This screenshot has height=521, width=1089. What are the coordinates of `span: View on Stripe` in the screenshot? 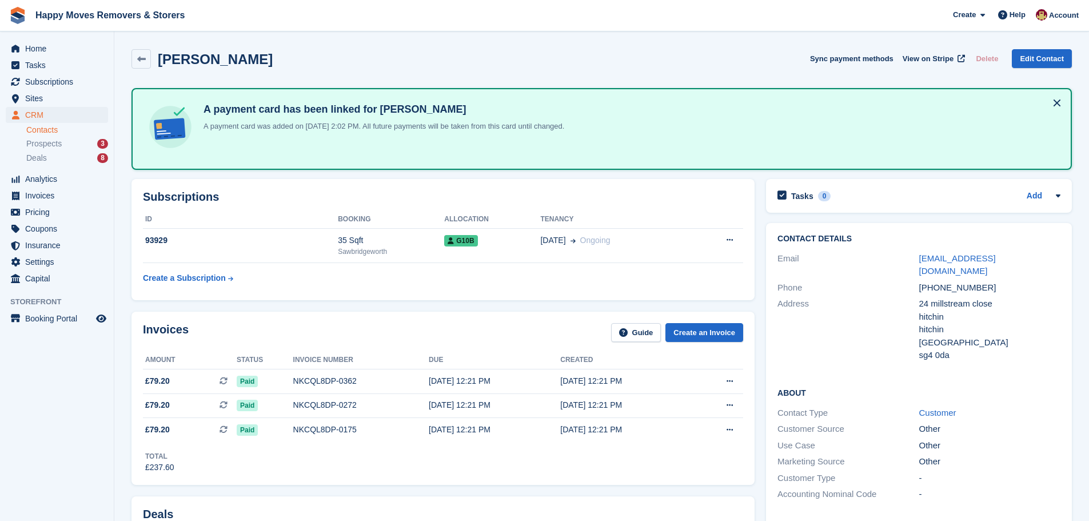 It's located at (928, 59).